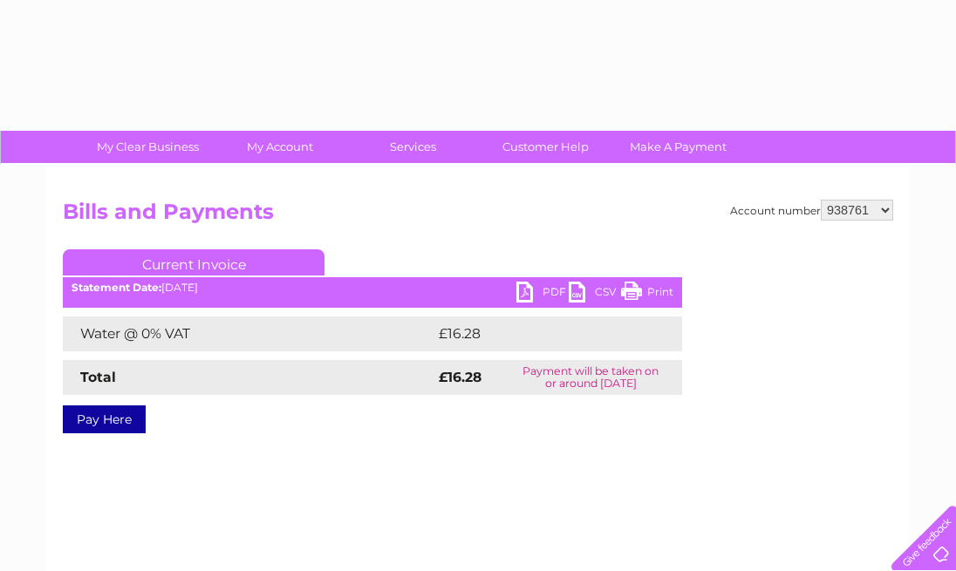 Image resolution: width=956 pixels, height=571 pixels. I want to click on a: My Account, so click(280, 147).